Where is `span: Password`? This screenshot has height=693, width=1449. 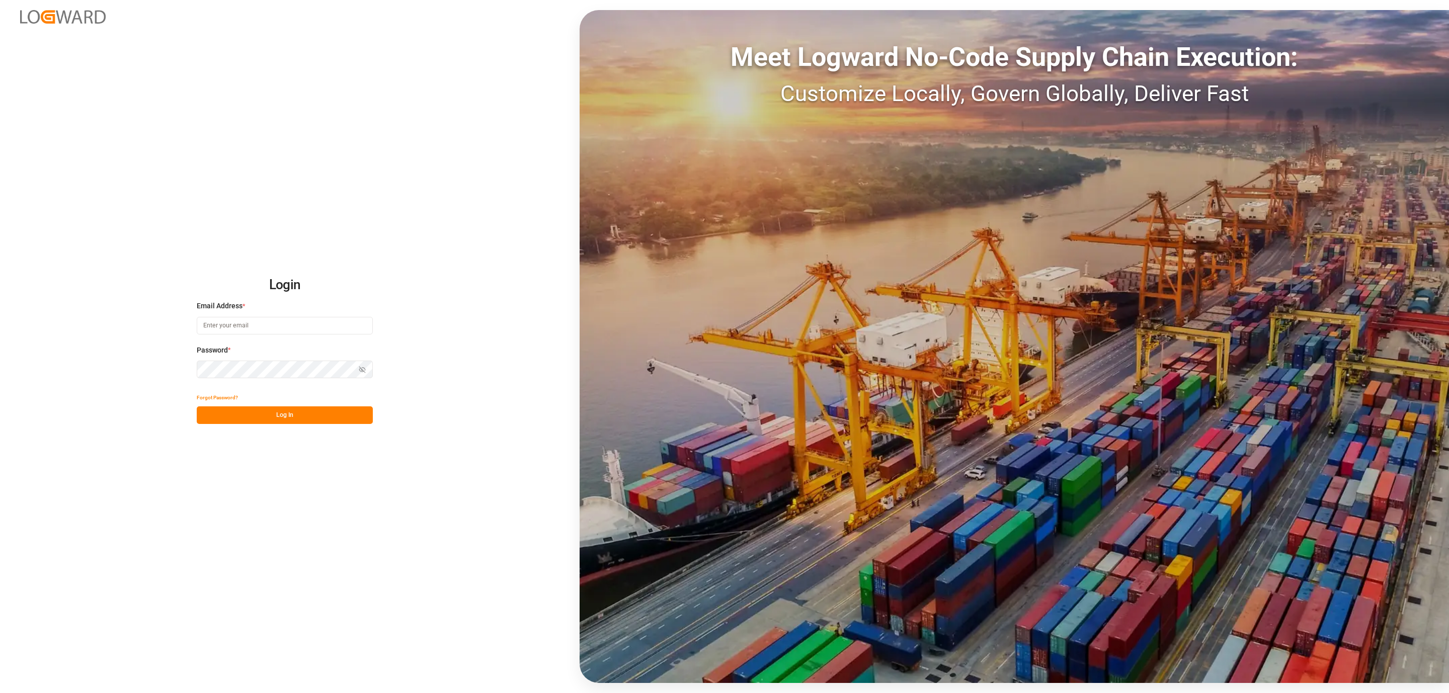 span: Password is located at coordinates (212, 350).